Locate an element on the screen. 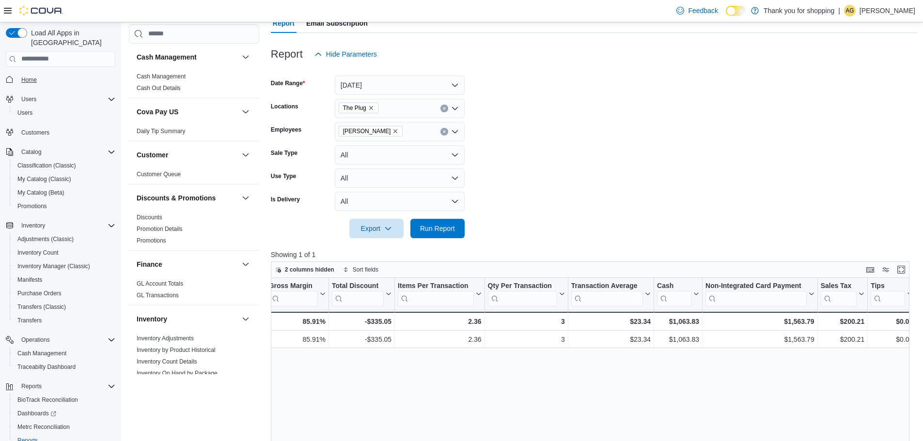 The image size is (923, 441). div: Discounts & Promotions is located at coordinates (194, 231).